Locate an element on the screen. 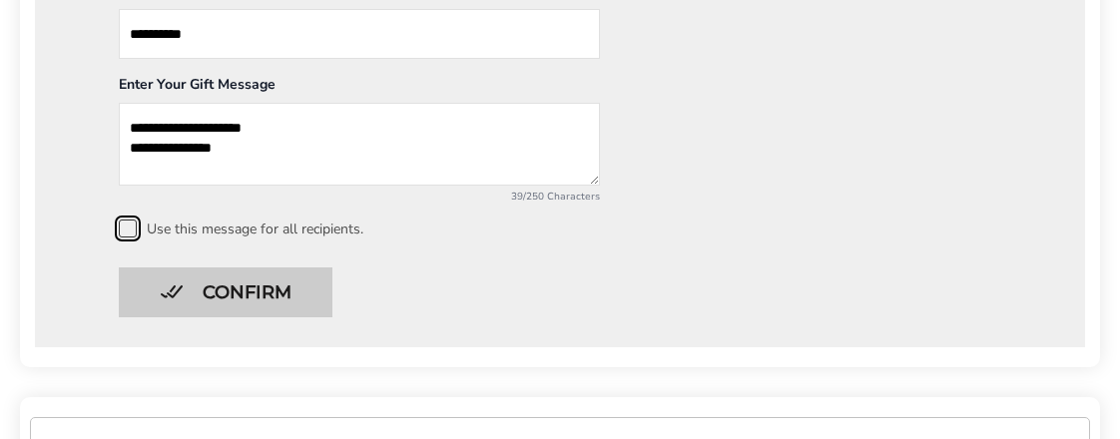  div: 39/250 Characters is located at coordinates (359, 197).